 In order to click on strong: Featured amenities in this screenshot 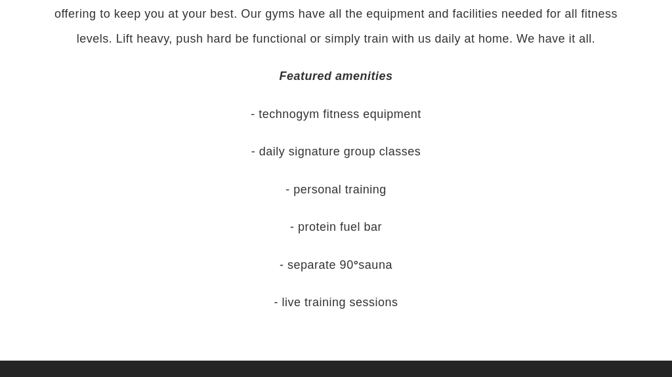, I will do `click(335, 76)`.